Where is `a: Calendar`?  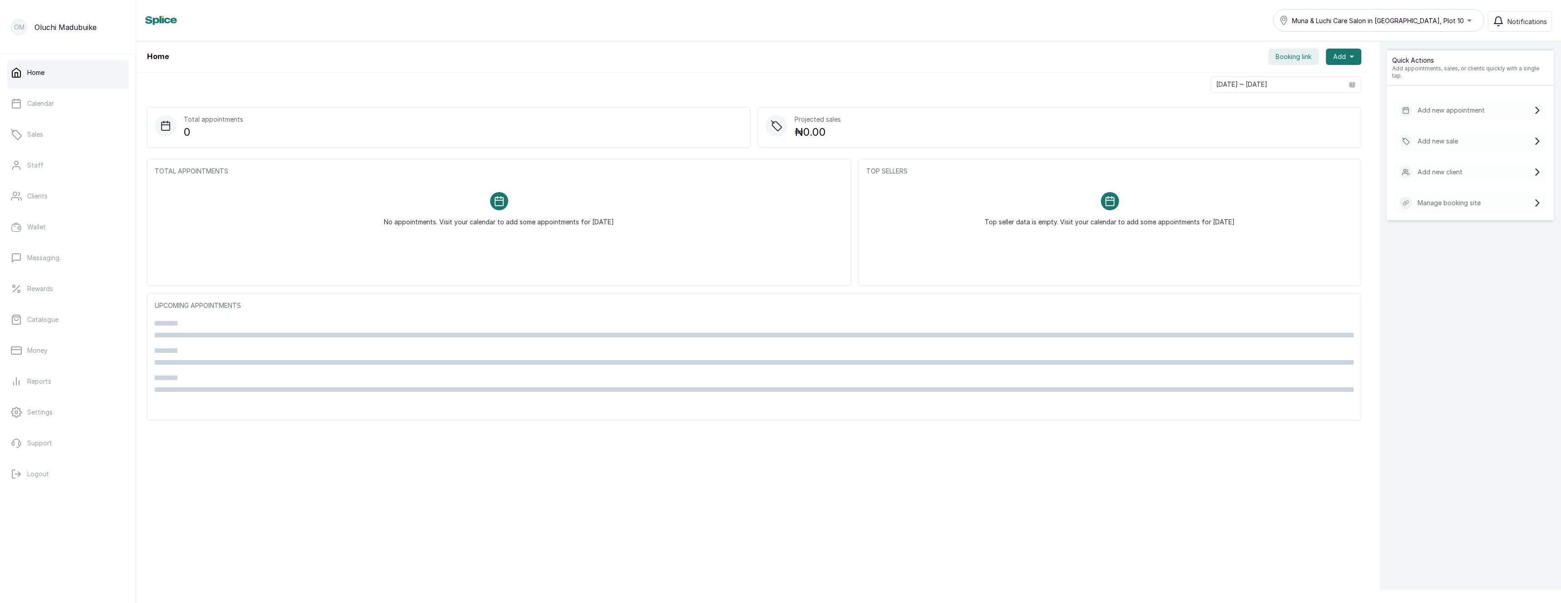 a: Calendar is located at coordinates (68, 103).